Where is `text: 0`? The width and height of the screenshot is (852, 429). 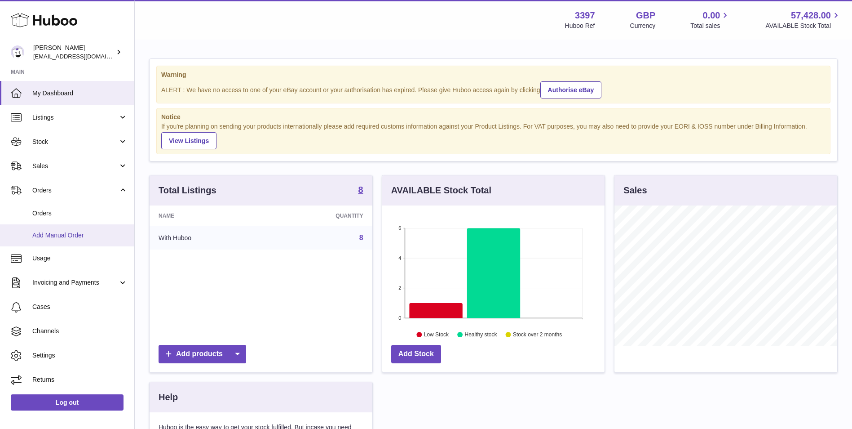 text: 0 is located at coordinates (400, 318).